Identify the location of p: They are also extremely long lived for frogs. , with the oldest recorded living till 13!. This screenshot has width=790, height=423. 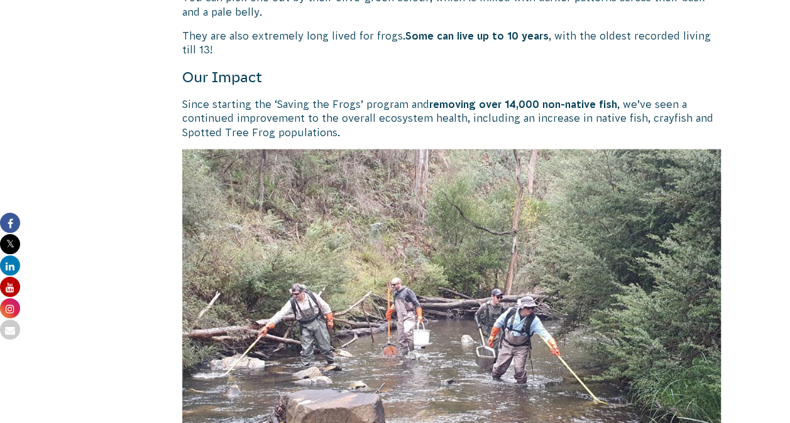
(452, 43).